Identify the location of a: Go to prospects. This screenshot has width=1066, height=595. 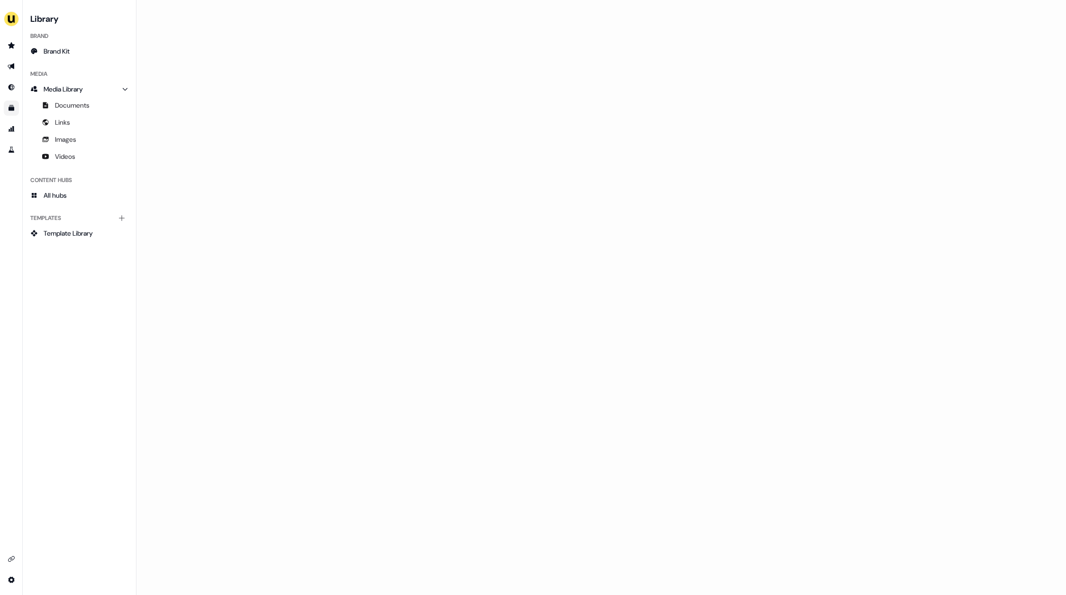
(11, 45).